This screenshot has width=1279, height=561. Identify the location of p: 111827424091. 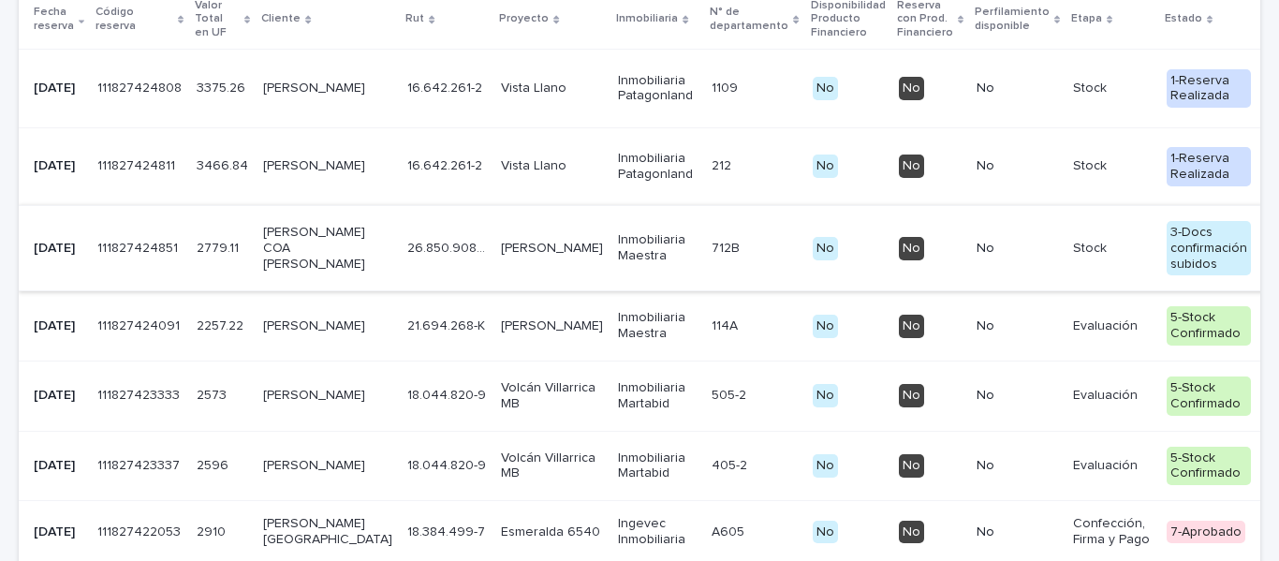
(140, 324).